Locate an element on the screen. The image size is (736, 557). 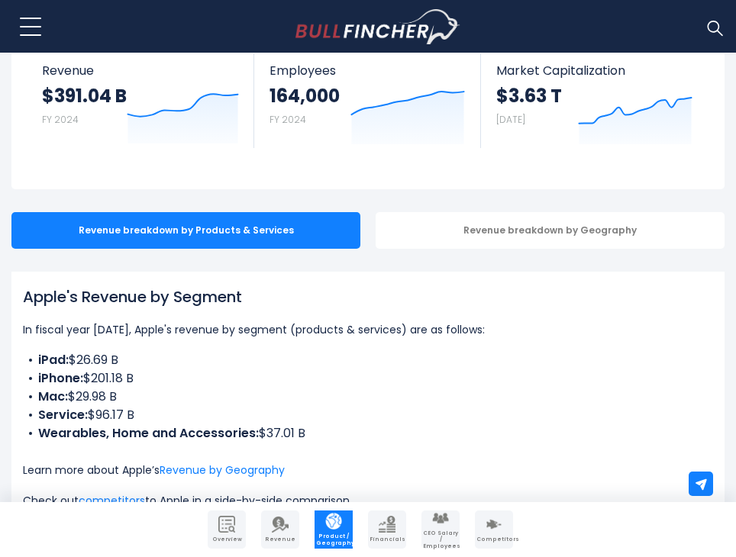
a: Company Overview is located at coordinates (227, 530).